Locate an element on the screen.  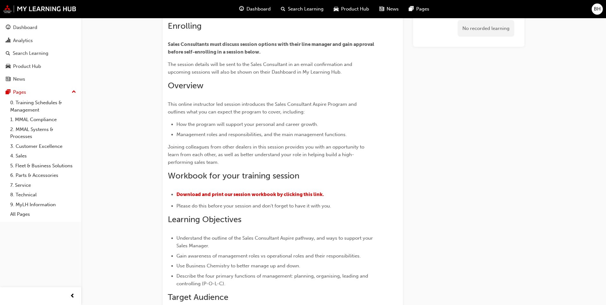
a: ​Download and print our session workbook by clicking this link. is located at coordinates (250, 194).